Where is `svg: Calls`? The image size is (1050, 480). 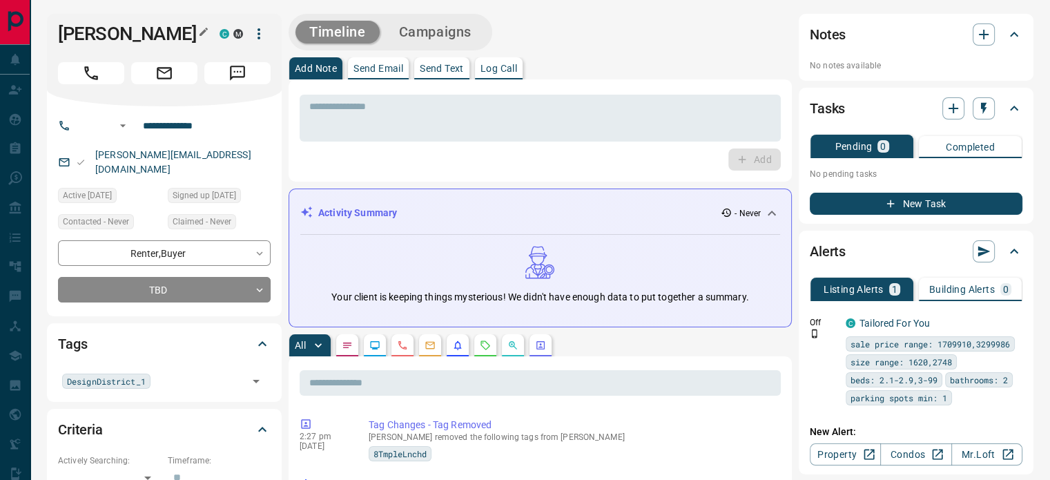 svg: Calls is located at coordinates (403, 345).